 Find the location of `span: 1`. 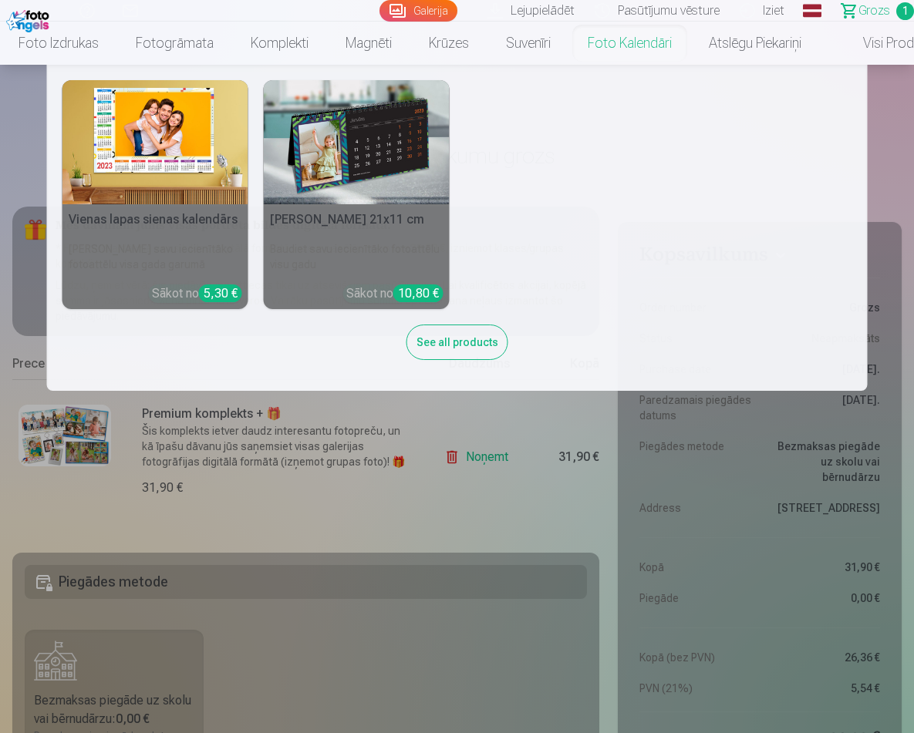

span: 1 is located at coordinates (904, 11).